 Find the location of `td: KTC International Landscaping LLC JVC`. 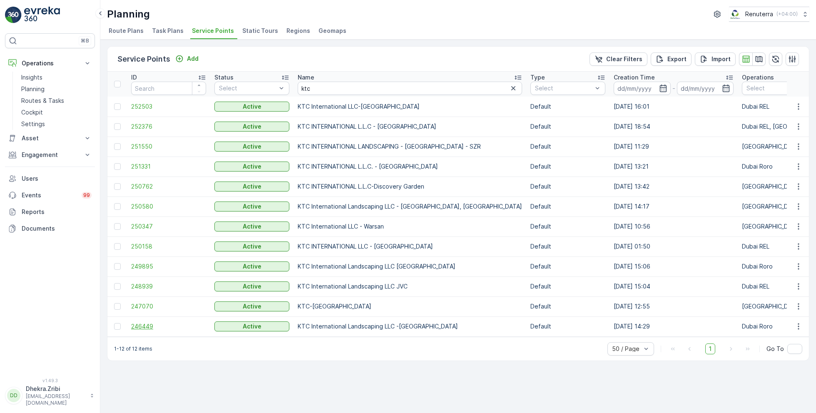

td: KTC International Landscaping LLC JVC is located at coordinates (410, 286).